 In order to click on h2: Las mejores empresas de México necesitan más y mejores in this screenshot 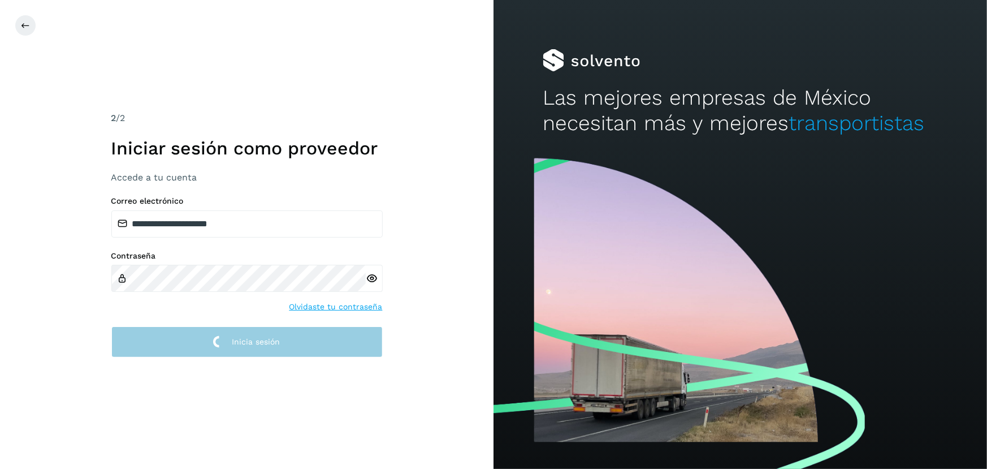, I will do `click(740, 110)`.